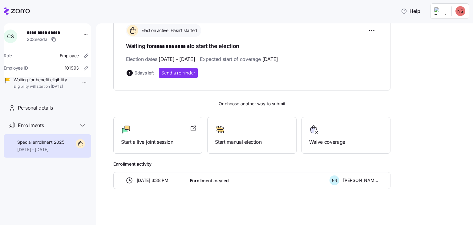  What do you see at coordinates (252, 142) in the screenshot?
I see `span: Start manual election` at bounding box center [252, 142].